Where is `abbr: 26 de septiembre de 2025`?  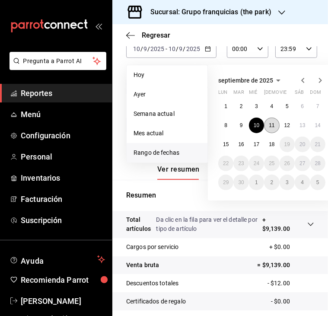 abbr: 26 de septiembre de 2025 is located at coordinates (287, 163).